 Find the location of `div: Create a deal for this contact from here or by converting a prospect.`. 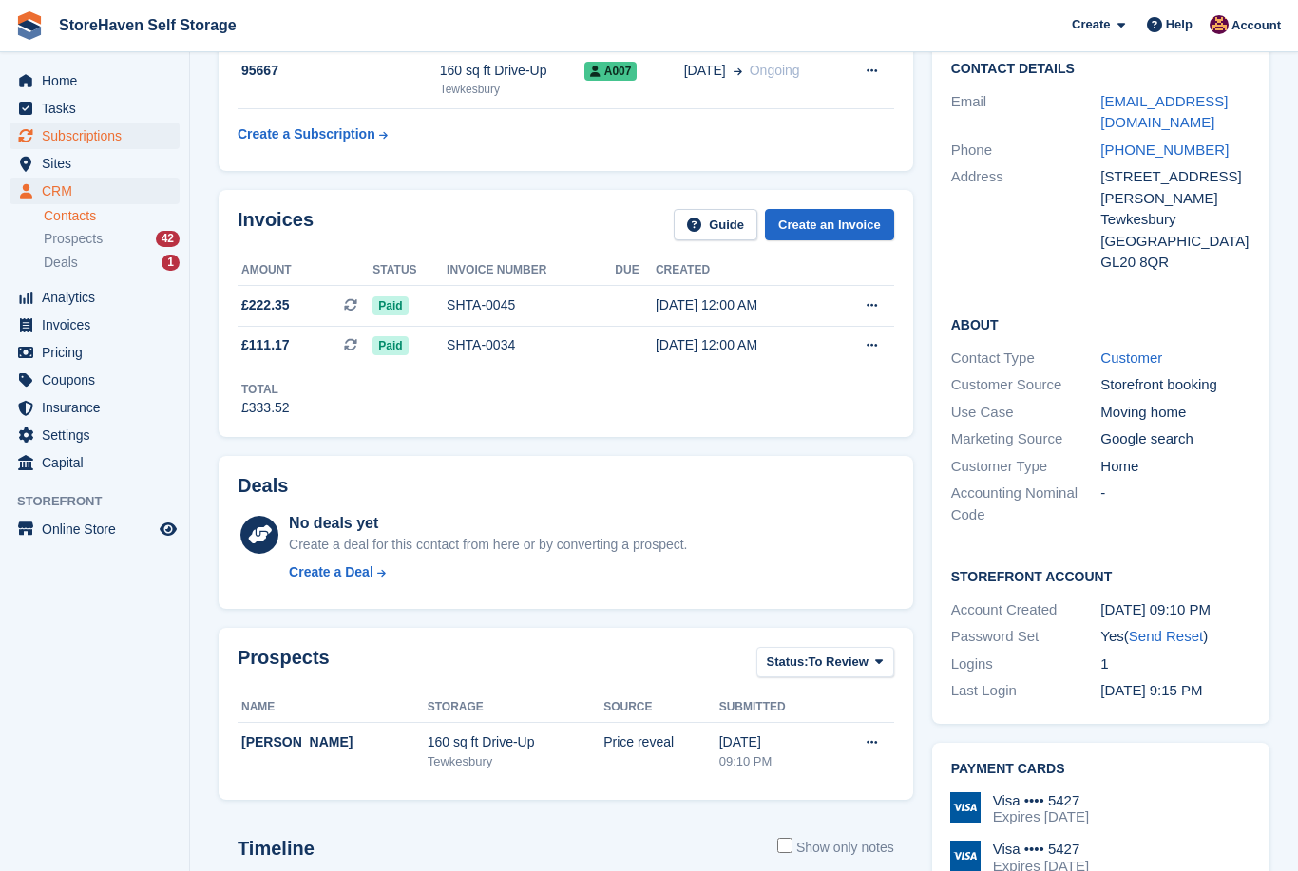

div: Create a deal for this contact from here or by converting a prospect. is located at coordinates (487, 544).